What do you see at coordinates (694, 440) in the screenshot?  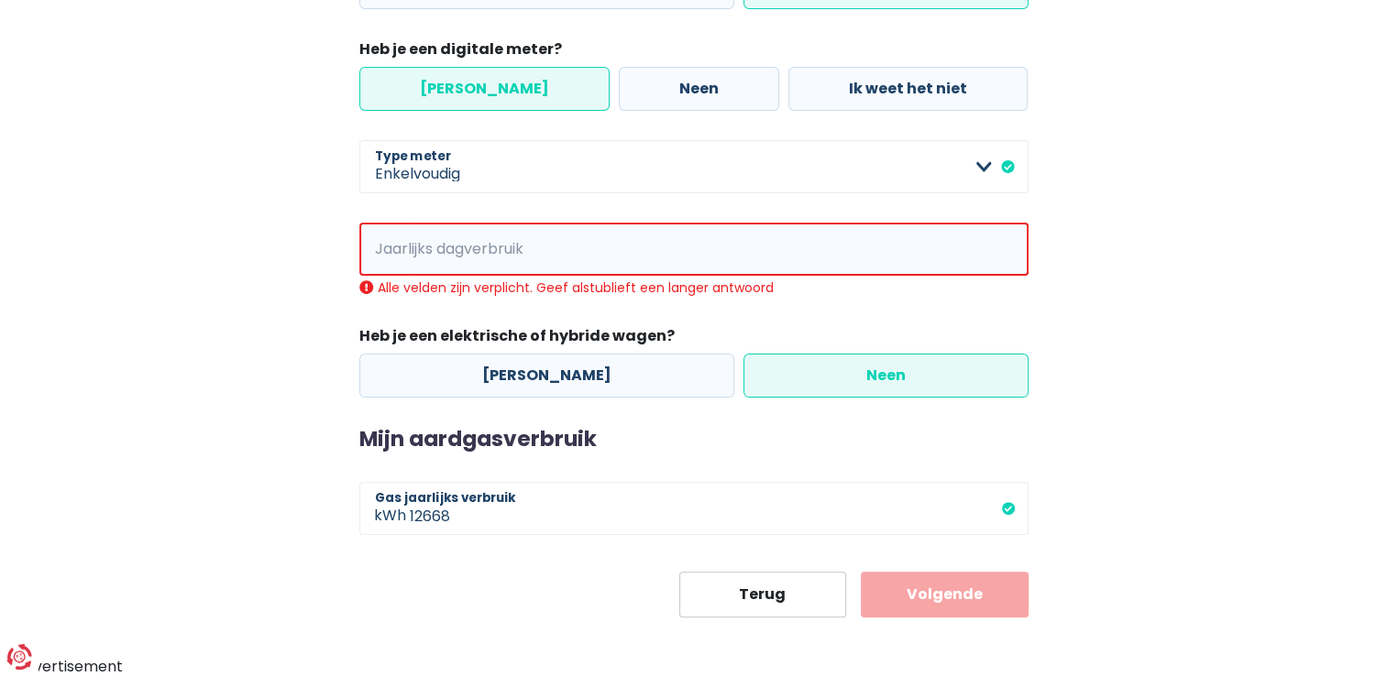 I see `h2: Mijn aardgasverbruik` at bounding box center [694, 440].